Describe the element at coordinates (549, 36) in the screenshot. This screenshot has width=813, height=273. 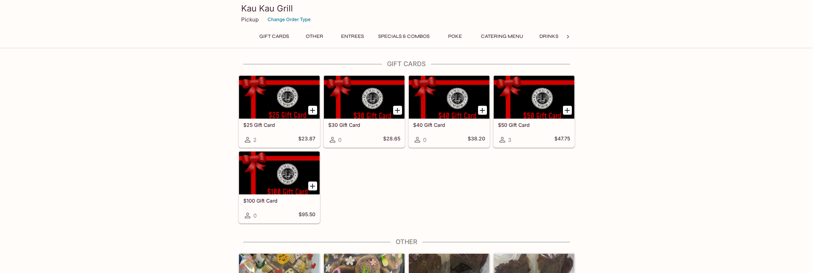
I see `button: Drinks` at that location.